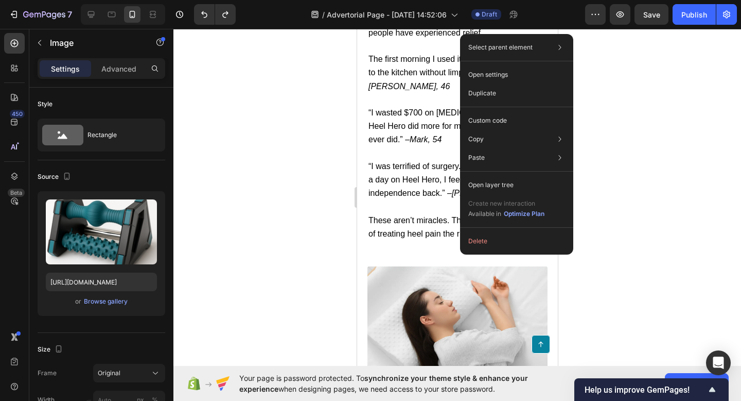 This screenshot has width=741, height=401. Describe the element at coordinates (129, 373) in the screenshot. I see `button: Original` at that location.